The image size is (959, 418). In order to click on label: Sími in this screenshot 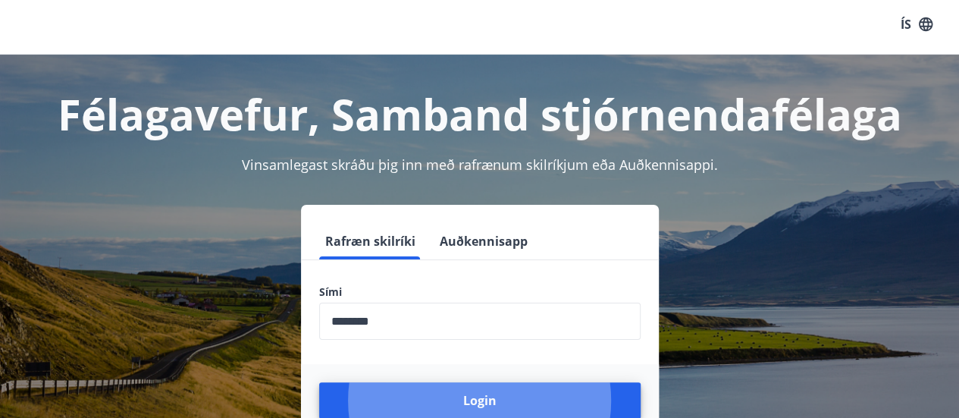, I will do `click(480, 292)`.